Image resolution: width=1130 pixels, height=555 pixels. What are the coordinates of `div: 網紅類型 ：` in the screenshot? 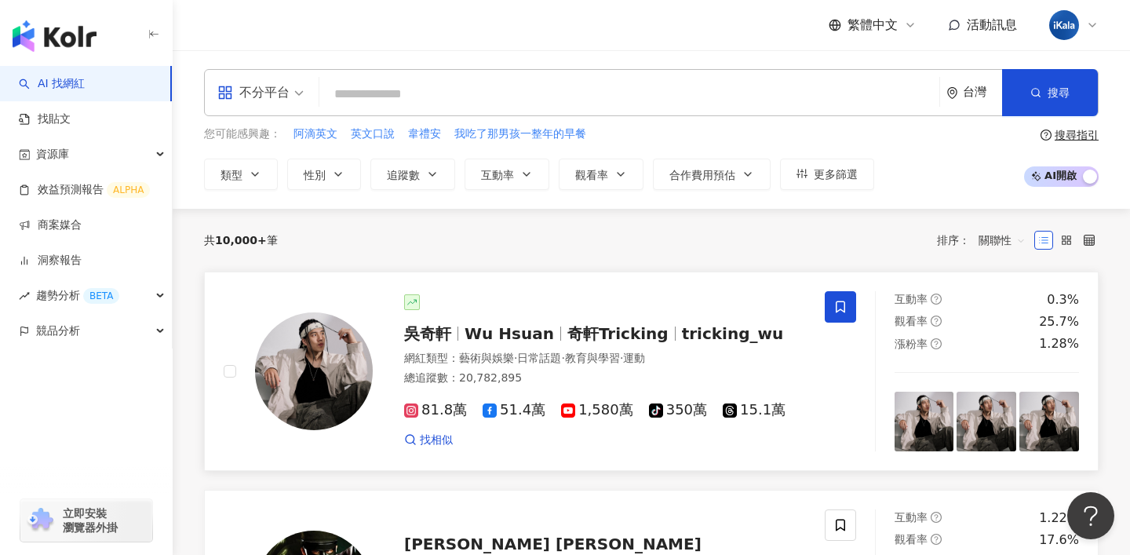 It's located at (605, 359).